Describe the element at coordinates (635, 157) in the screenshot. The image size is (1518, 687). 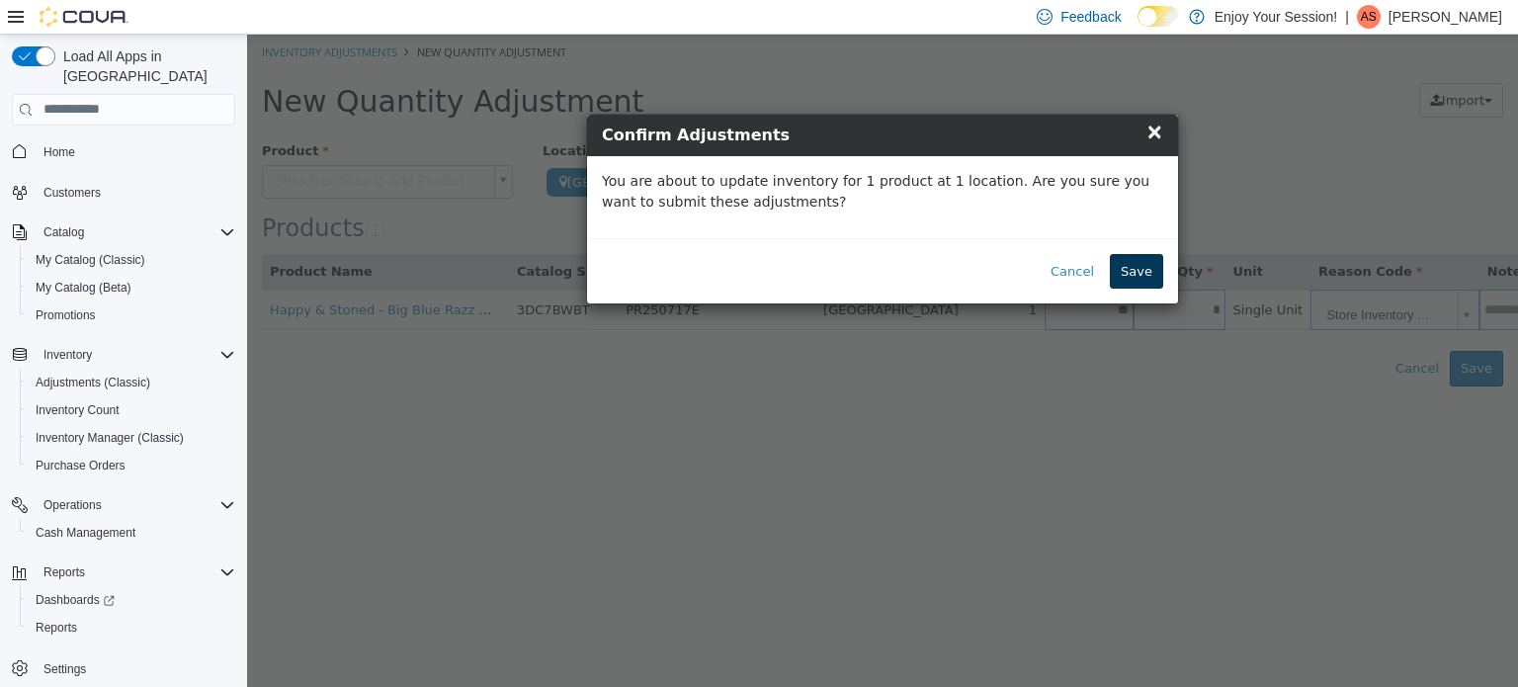
I see `p: You are about to update inventory for 1 product at 1 location. Are you sure you want to submit th...` at that location.